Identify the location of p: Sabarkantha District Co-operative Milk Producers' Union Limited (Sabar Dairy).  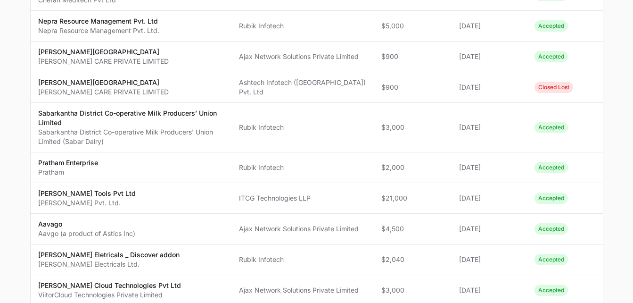
(131, 137).